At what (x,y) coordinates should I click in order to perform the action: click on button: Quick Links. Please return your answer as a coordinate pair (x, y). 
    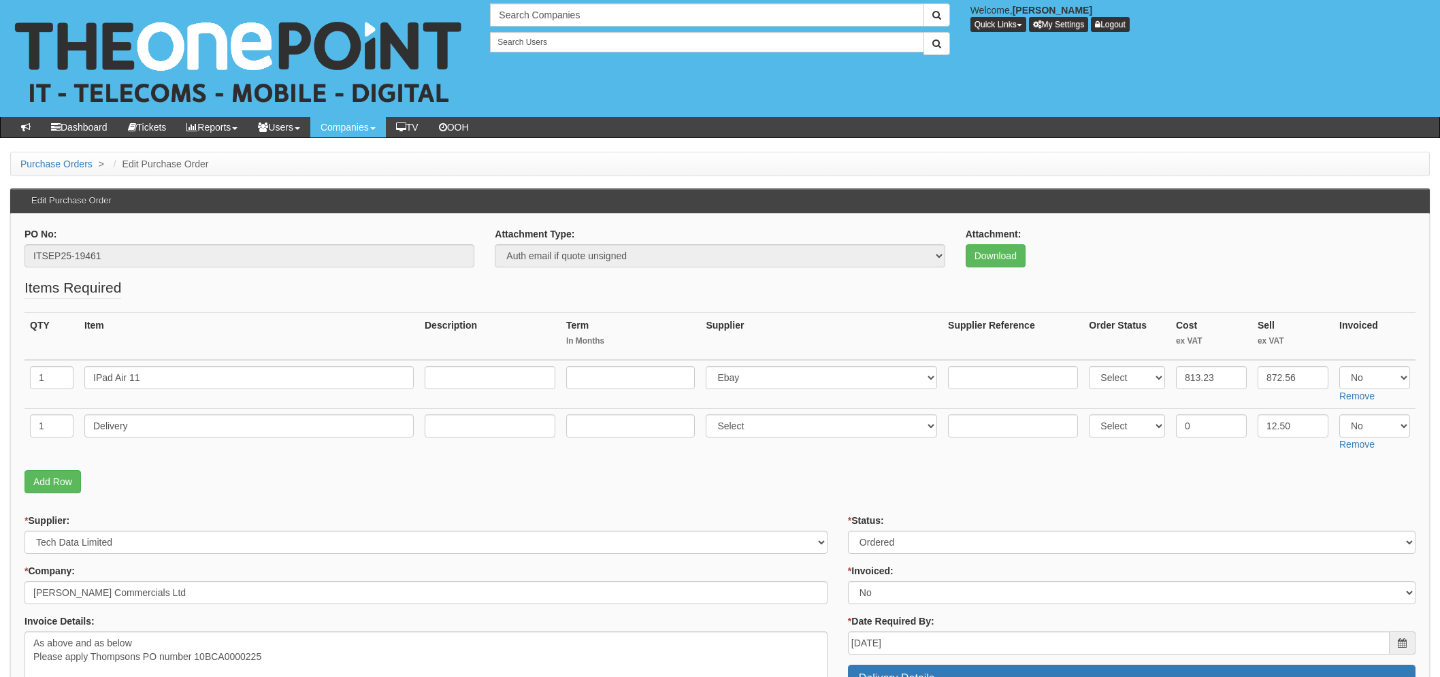
    Looking at the image, I should click on (998, 24).